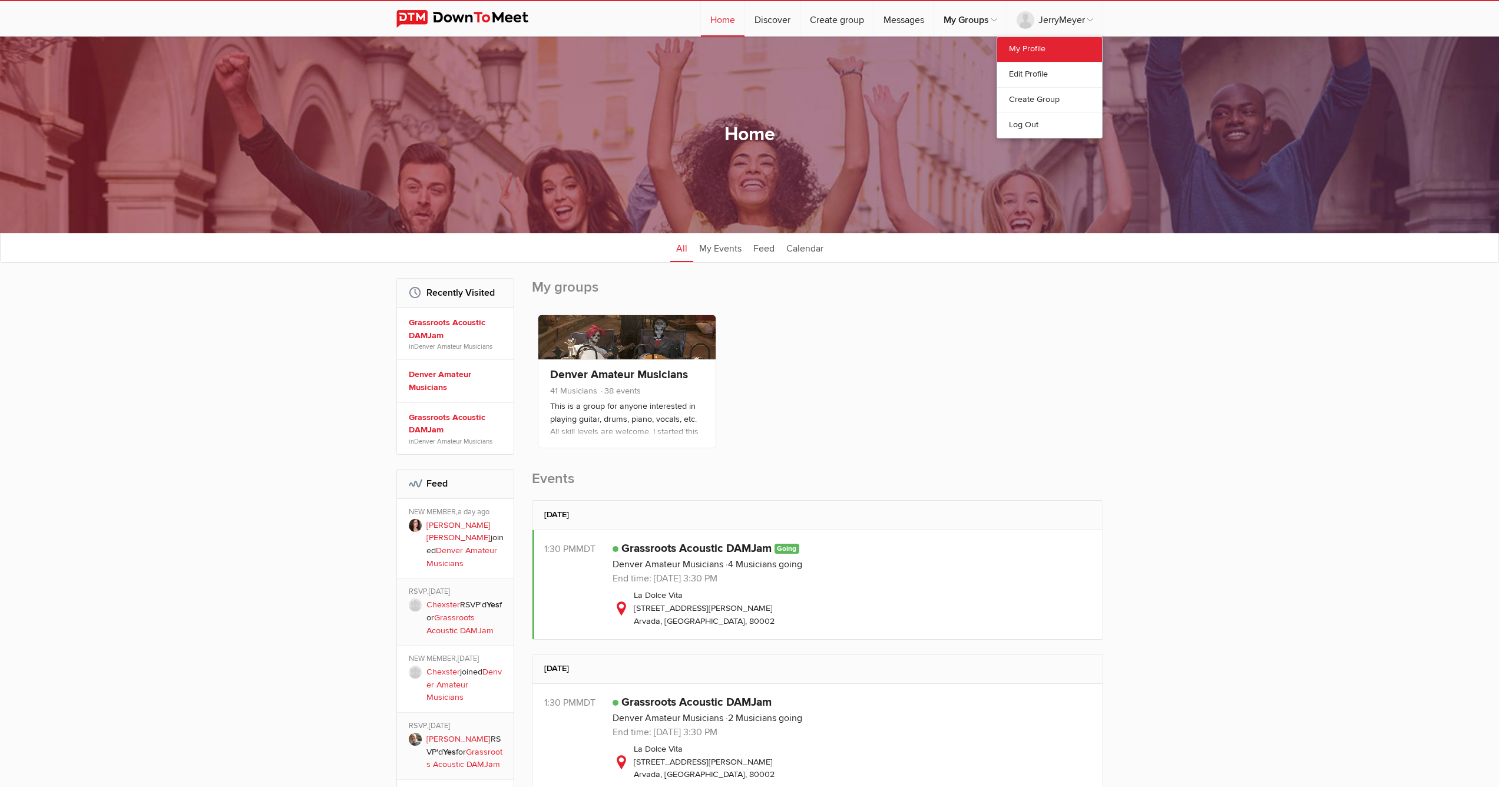  Describe the element at coordinates (970, 19) in the screenshot. I see `a: My Groups` at that location.